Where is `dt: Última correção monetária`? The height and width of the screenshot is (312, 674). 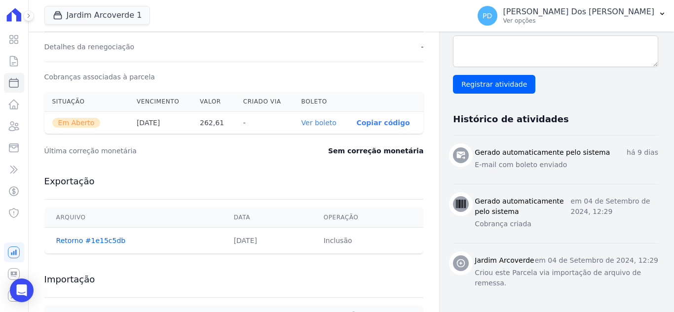
dt: Última correção monetária is located at coordinates (156, 151).